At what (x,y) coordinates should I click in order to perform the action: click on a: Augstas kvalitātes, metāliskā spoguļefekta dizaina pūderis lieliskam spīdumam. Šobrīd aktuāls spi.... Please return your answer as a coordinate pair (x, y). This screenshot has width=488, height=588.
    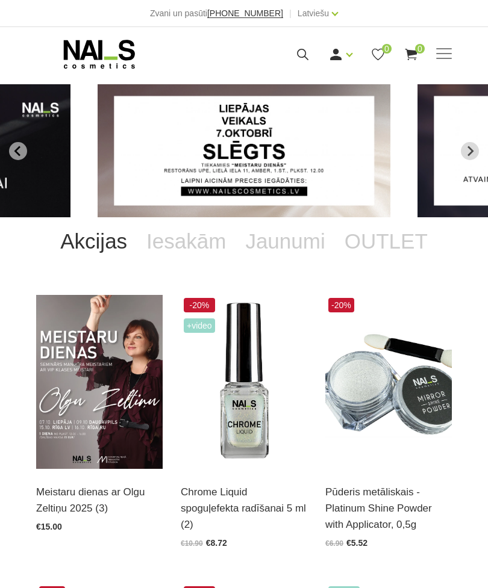
    Looking at the image, I should click on (388, 382).